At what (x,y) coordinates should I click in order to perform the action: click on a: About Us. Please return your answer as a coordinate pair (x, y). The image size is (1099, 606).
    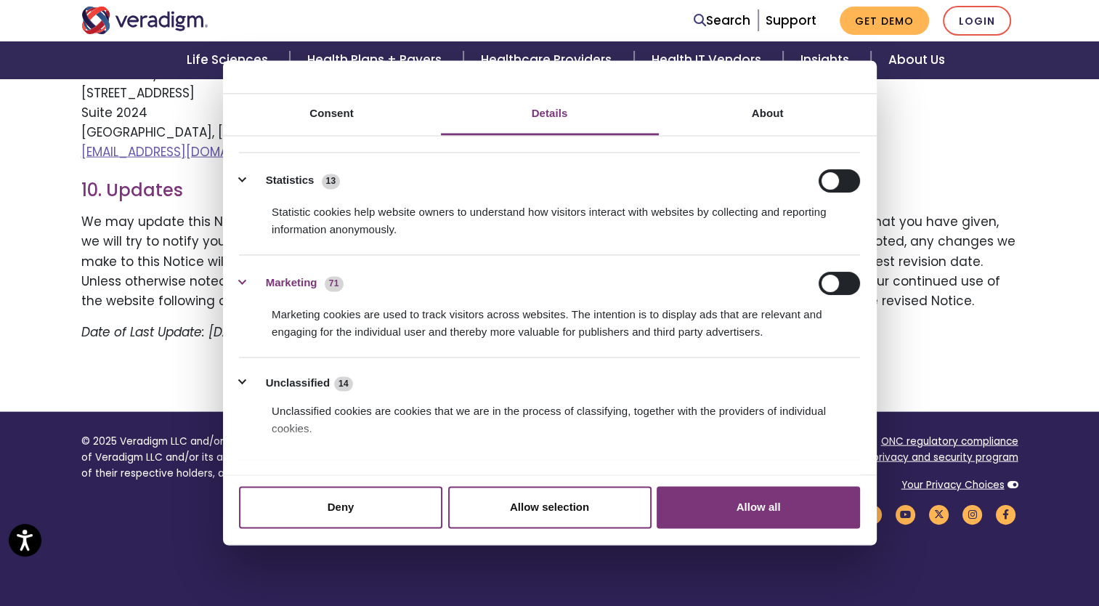
    Looking at the image, I should click on (917, 60).